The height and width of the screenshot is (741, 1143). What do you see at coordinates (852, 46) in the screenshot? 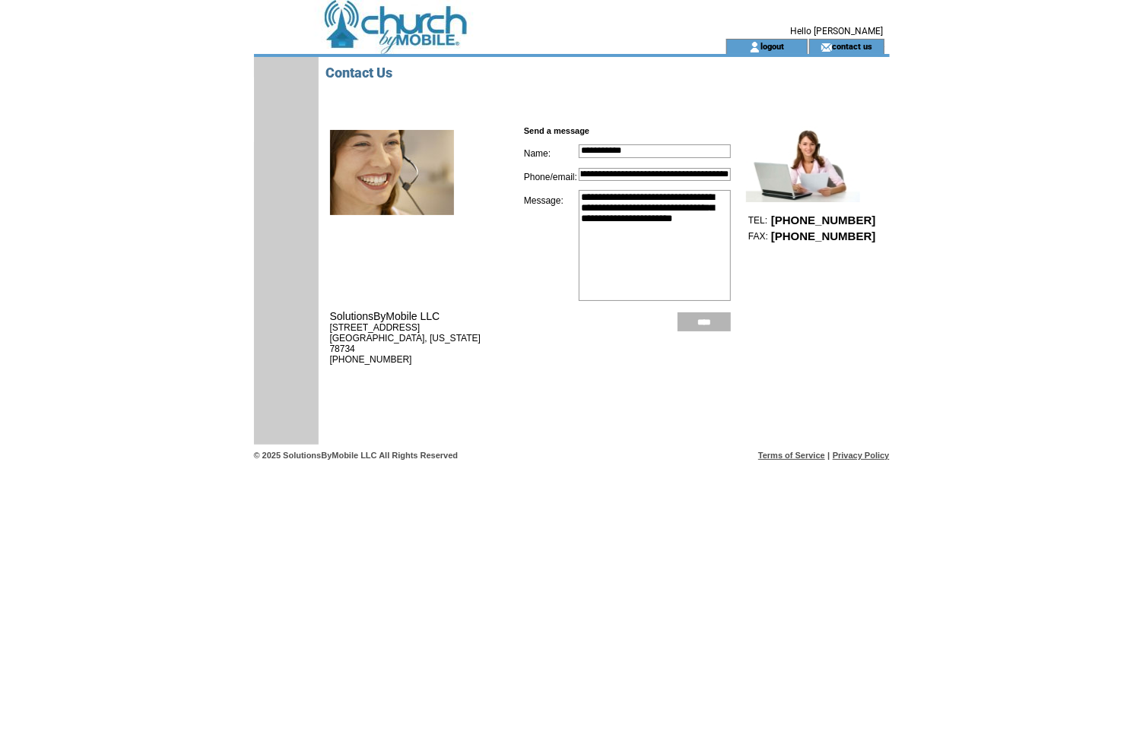
I see `a: contact us` at bounding box center [852, 46].